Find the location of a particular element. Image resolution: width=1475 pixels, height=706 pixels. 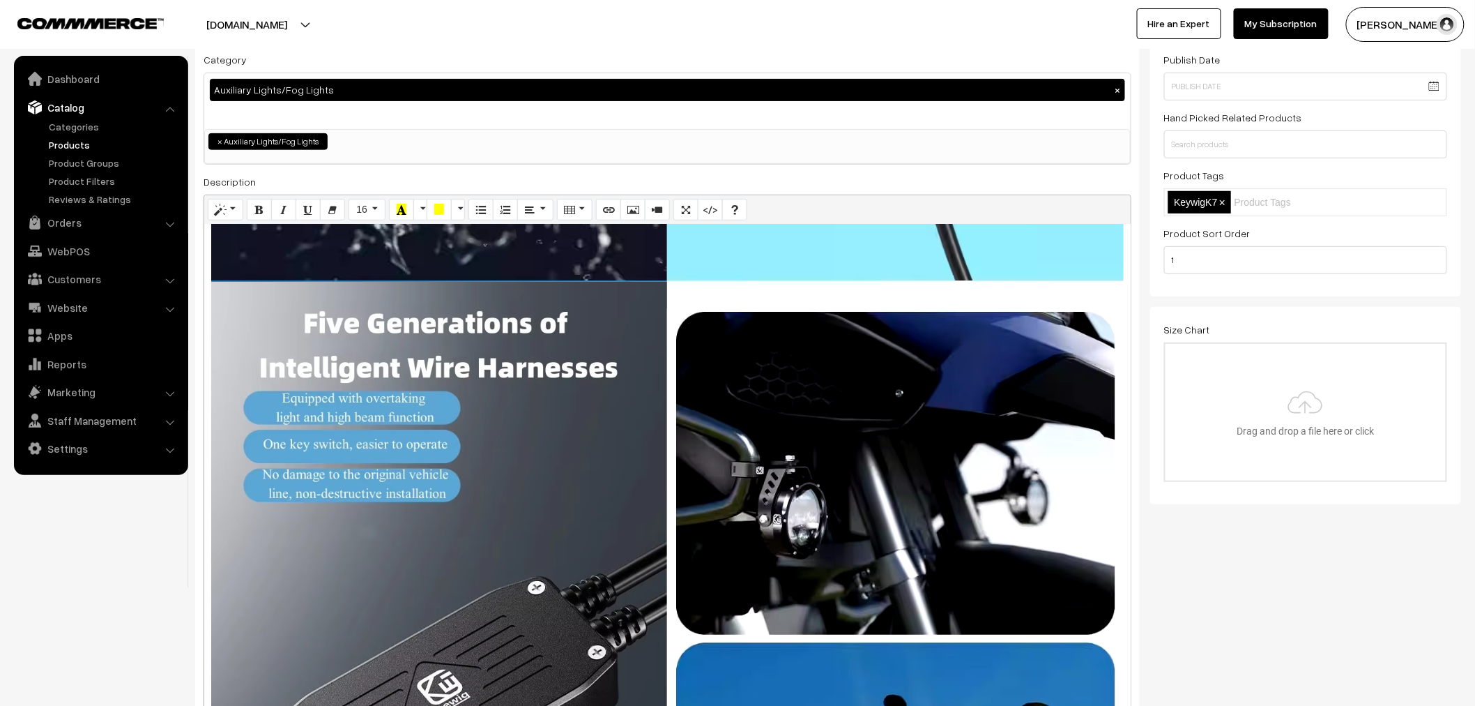

button: Bold (CTRL+B) is located at coordinates (259, 210).